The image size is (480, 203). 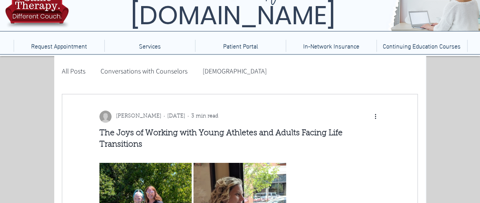 I want to click on span: 4 days ago, so click(x=176, y=116).